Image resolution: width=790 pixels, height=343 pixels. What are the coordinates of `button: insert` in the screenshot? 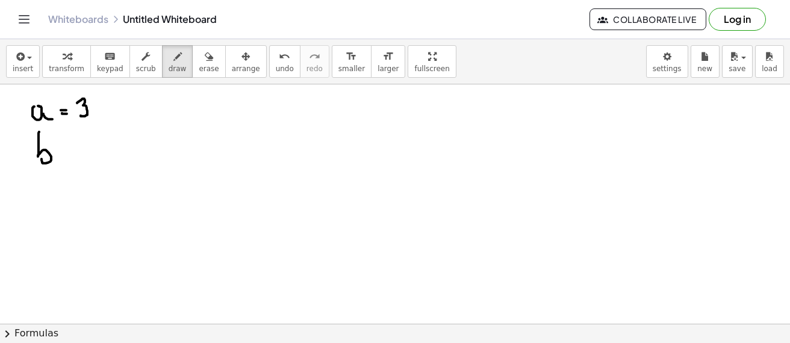 It's located at (23, 61).